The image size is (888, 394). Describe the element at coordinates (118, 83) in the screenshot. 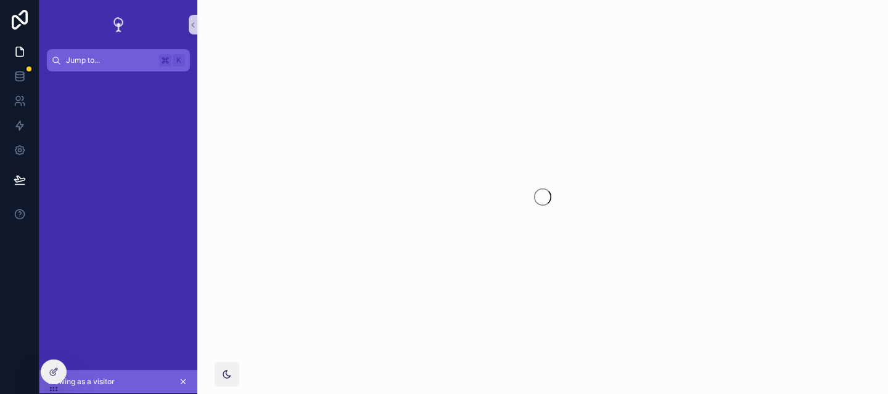

I see `div: scrollable content` at that location.